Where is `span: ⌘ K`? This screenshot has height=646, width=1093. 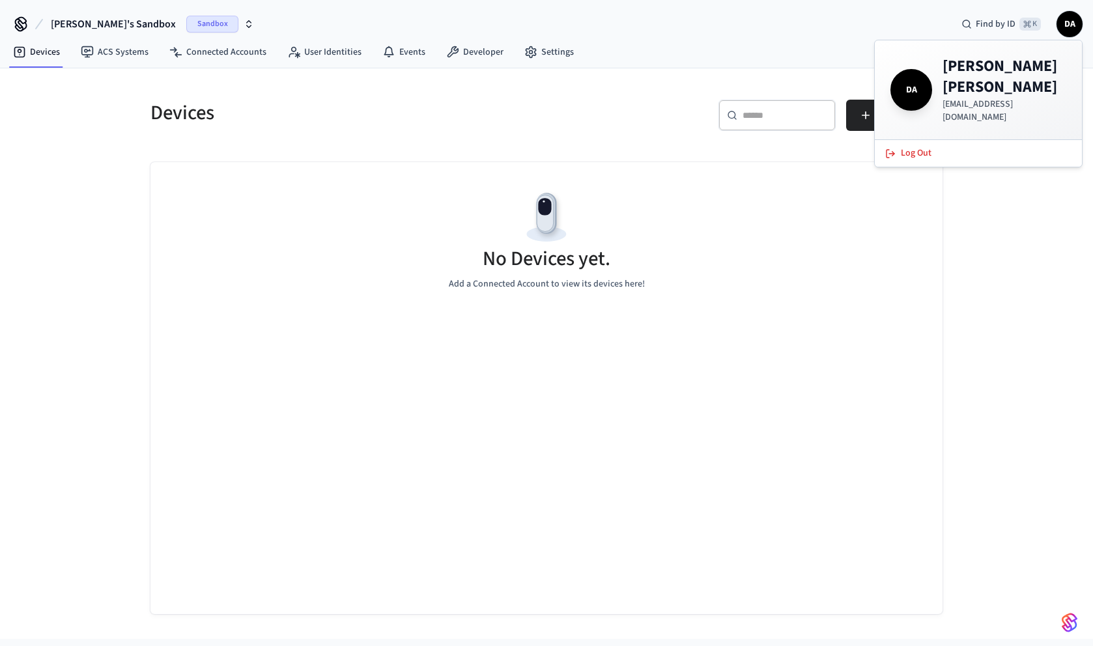 span: ⌘ K is located at coordinates (1030, 24).